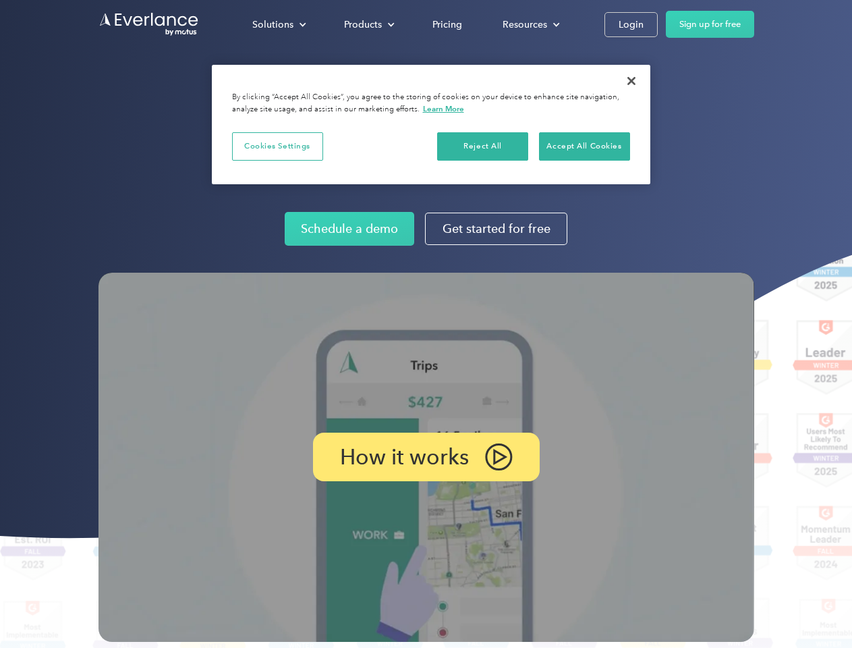  What do you see at coordinates (431, 124) in the screenshot?
I see `div: Cookie banner` at bounding box center [431, 124].